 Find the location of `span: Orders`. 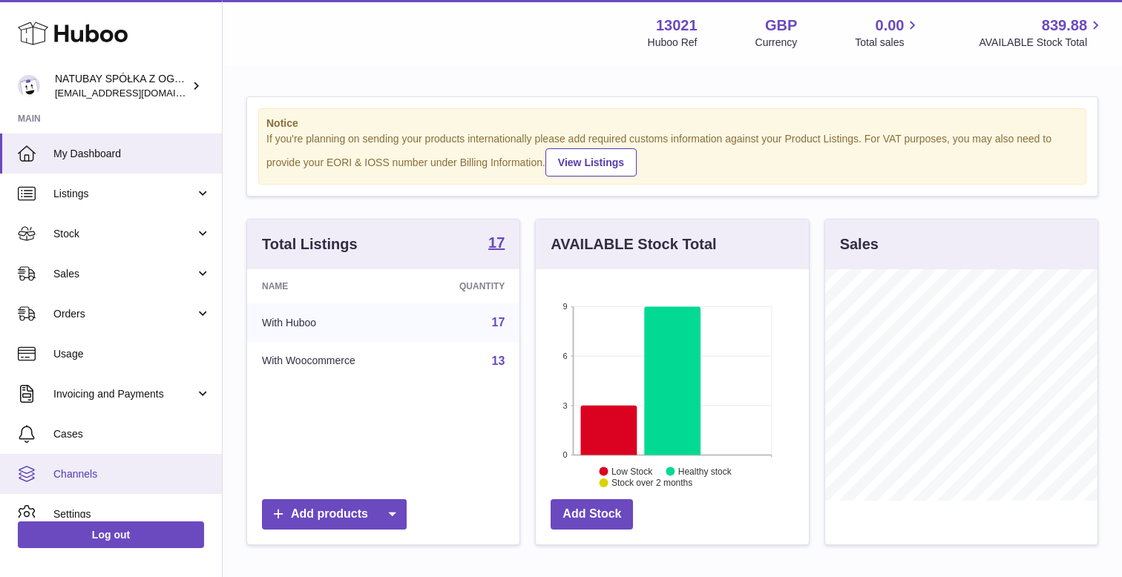

span: Orders is located at coordinates (124, 314).